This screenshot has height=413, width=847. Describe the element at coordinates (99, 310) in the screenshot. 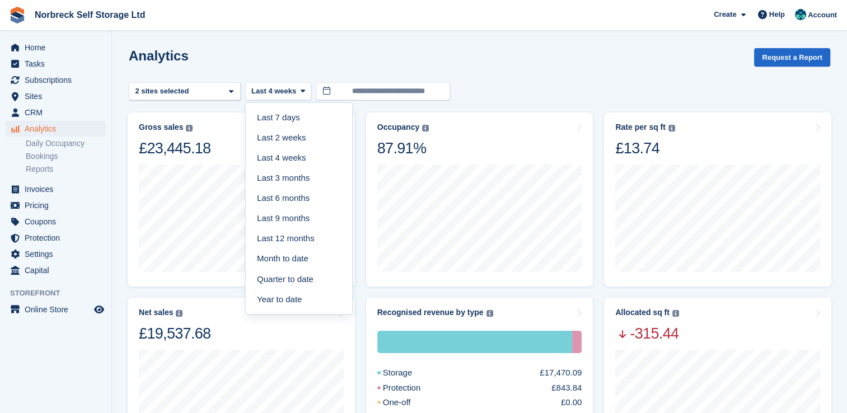

I see `a: Preview store` at that location.